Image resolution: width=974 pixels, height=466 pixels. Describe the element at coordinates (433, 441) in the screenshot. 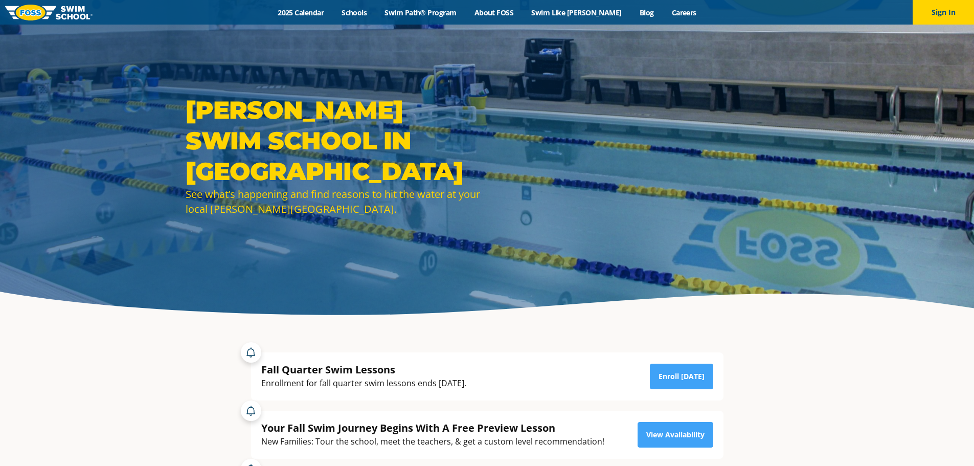

I see `div: New Families: Tour the school, meet the teachers, & get a custom level recommendation!` at that location.